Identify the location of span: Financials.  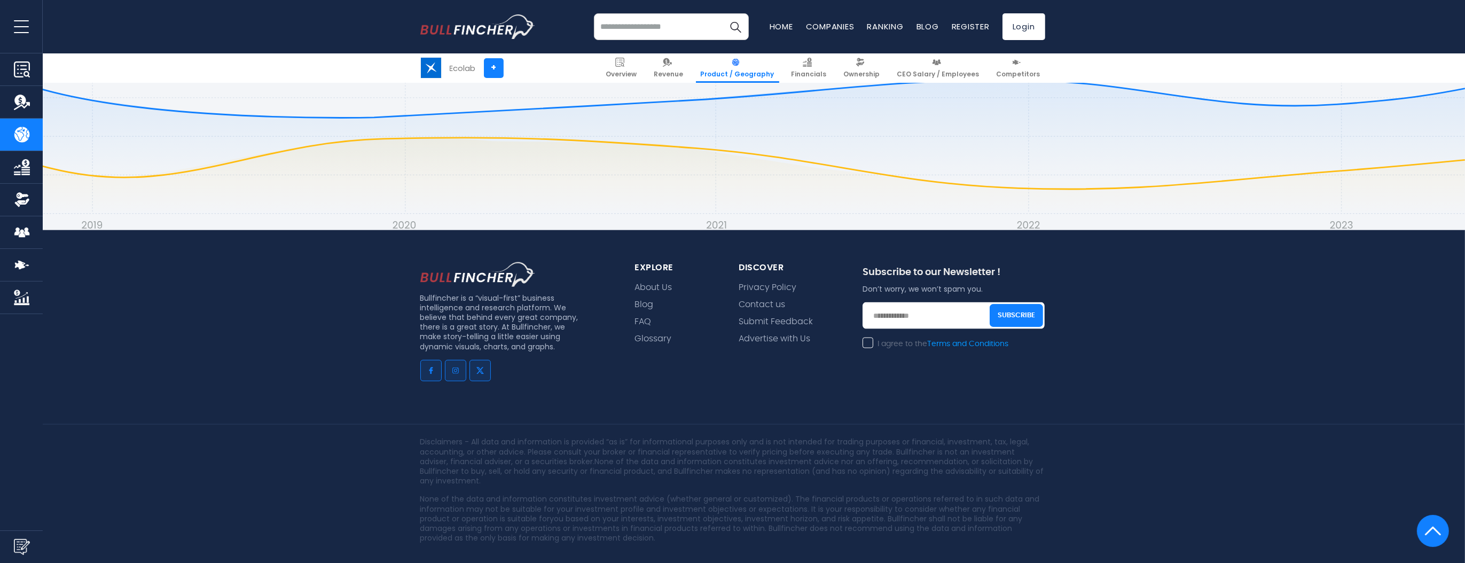
(809, 74).